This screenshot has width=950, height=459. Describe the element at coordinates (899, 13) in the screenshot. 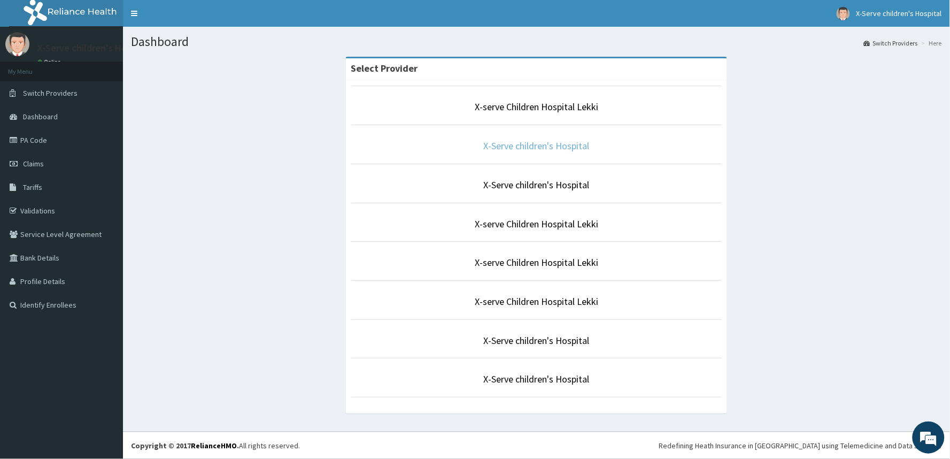

I see `span: X-Serve children's Hospital` at that location.